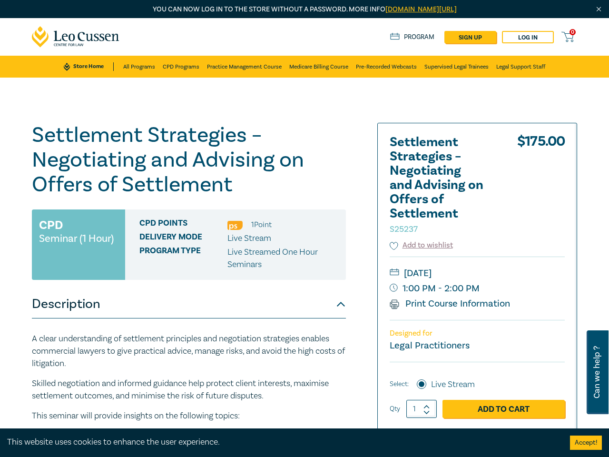 The height and width of the screenshot is (457, 609). What do you see at coordinates (528, 37) in the screenshot?
I see `a: Log in` at bounding box center [528, 37].